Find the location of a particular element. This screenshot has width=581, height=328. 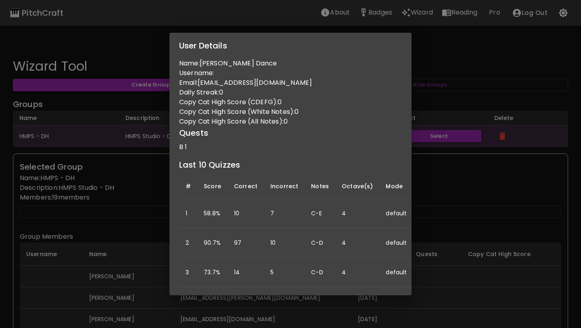

td: 5 is located at coordinates (284, 272).